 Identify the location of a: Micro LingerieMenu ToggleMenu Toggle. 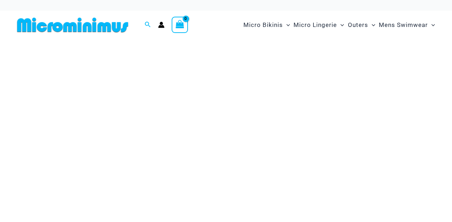
(319, 25).